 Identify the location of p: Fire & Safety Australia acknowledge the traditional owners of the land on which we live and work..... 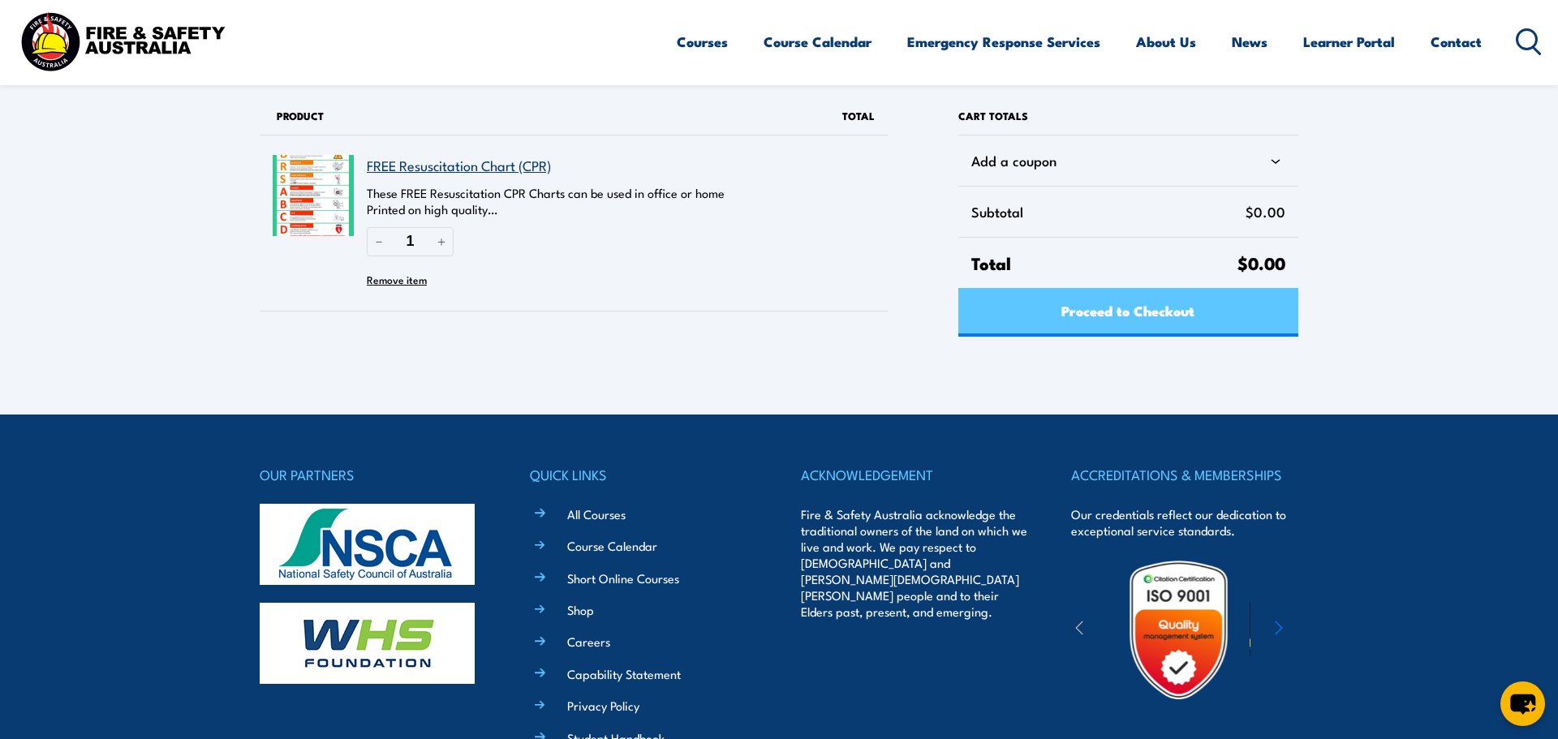
(915, 563).